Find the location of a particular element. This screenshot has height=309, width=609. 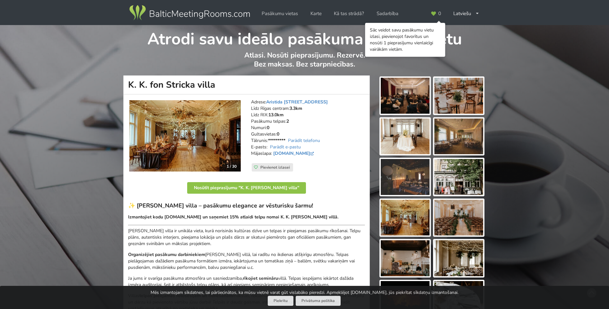

span: Pievienot izlasei is located at coordinates (275, 167).